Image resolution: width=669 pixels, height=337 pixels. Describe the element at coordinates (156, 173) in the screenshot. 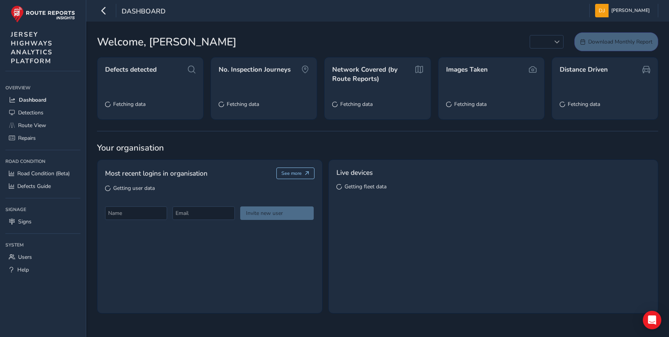

I see `span: Most recent logins in organisation` at that location.